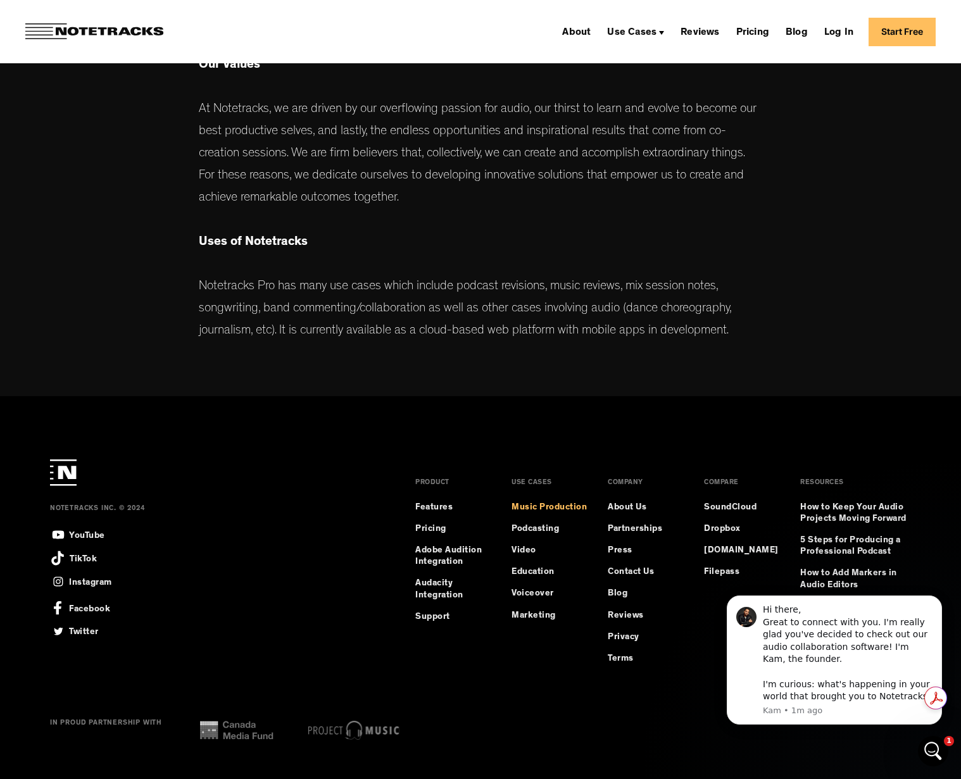  Describe the element at coordinates (453, 589) in the screenshot. I see `a: Audacity Integration` at that location.